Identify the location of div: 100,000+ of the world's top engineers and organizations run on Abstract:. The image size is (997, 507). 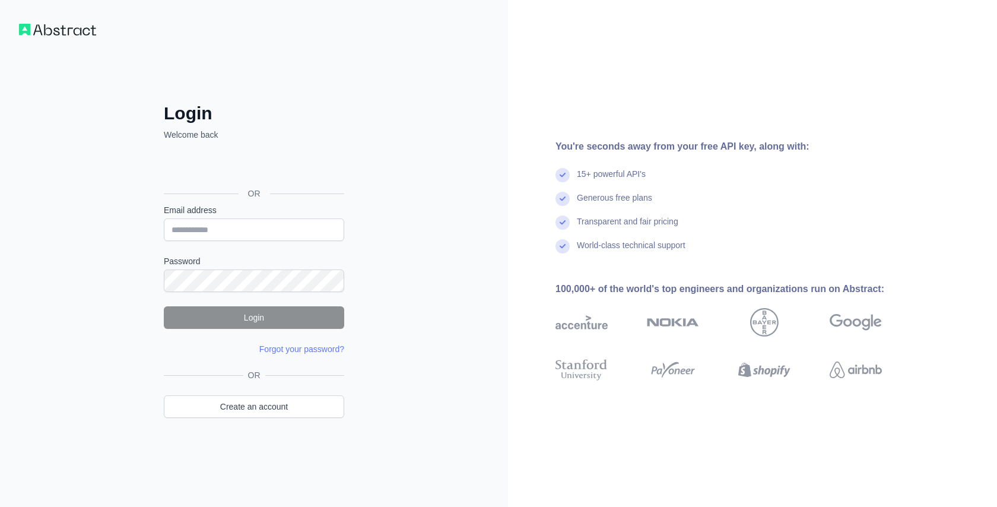
(738, 289).